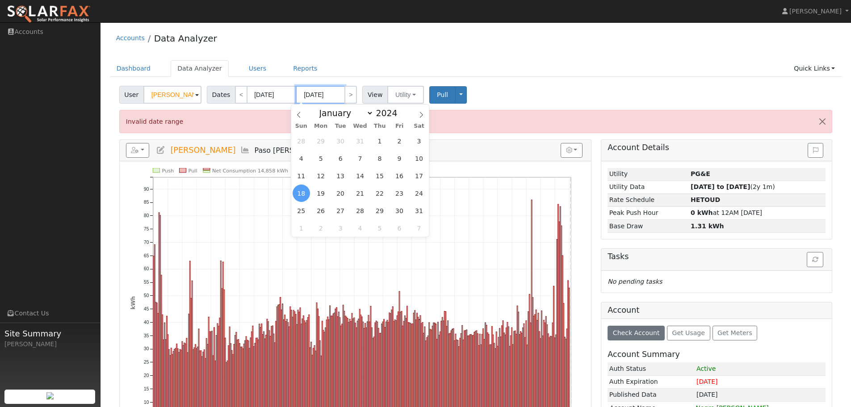 The width and height of the screenshot is (851, 407). What do you see at coordinates (375, 95) in the screenshot?
I see `span: View` at bounding box center [375, 95].